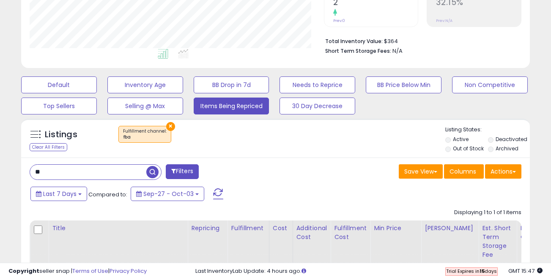  I want to click on span: Columns, so click(462, 172).